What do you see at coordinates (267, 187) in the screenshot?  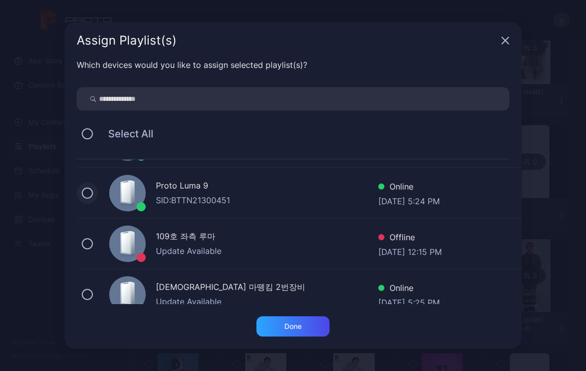 I see `div: Proto Luma 9` at bounding box center [267, 187].